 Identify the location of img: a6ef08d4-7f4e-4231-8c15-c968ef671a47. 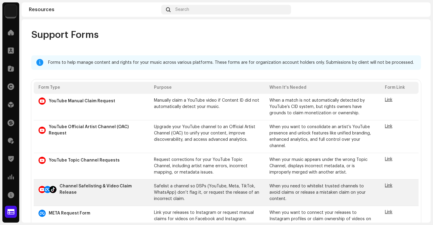
(11, 11).